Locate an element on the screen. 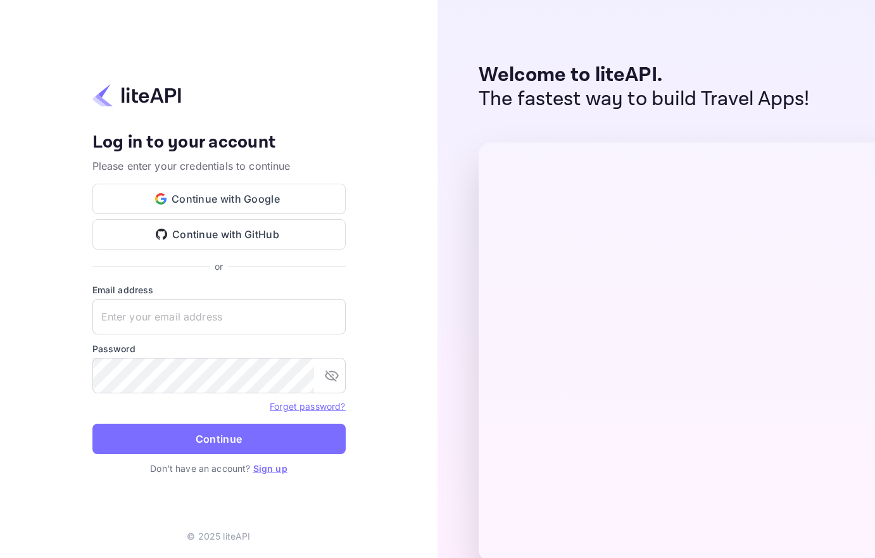  label: Password is located at coordinates (219, 348).